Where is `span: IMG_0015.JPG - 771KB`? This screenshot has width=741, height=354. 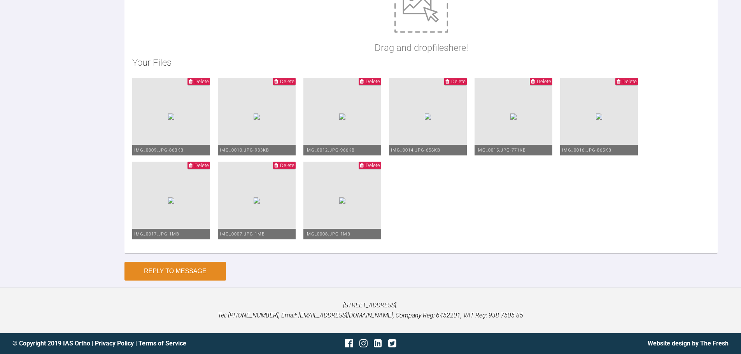
span: IMG_0015.JPG - 771KB is located at coordinates (501, 150).